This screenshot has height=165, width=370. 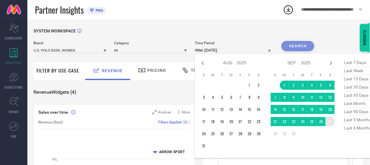 I want to click on svg: Zoom, so click(x=154, y=112).